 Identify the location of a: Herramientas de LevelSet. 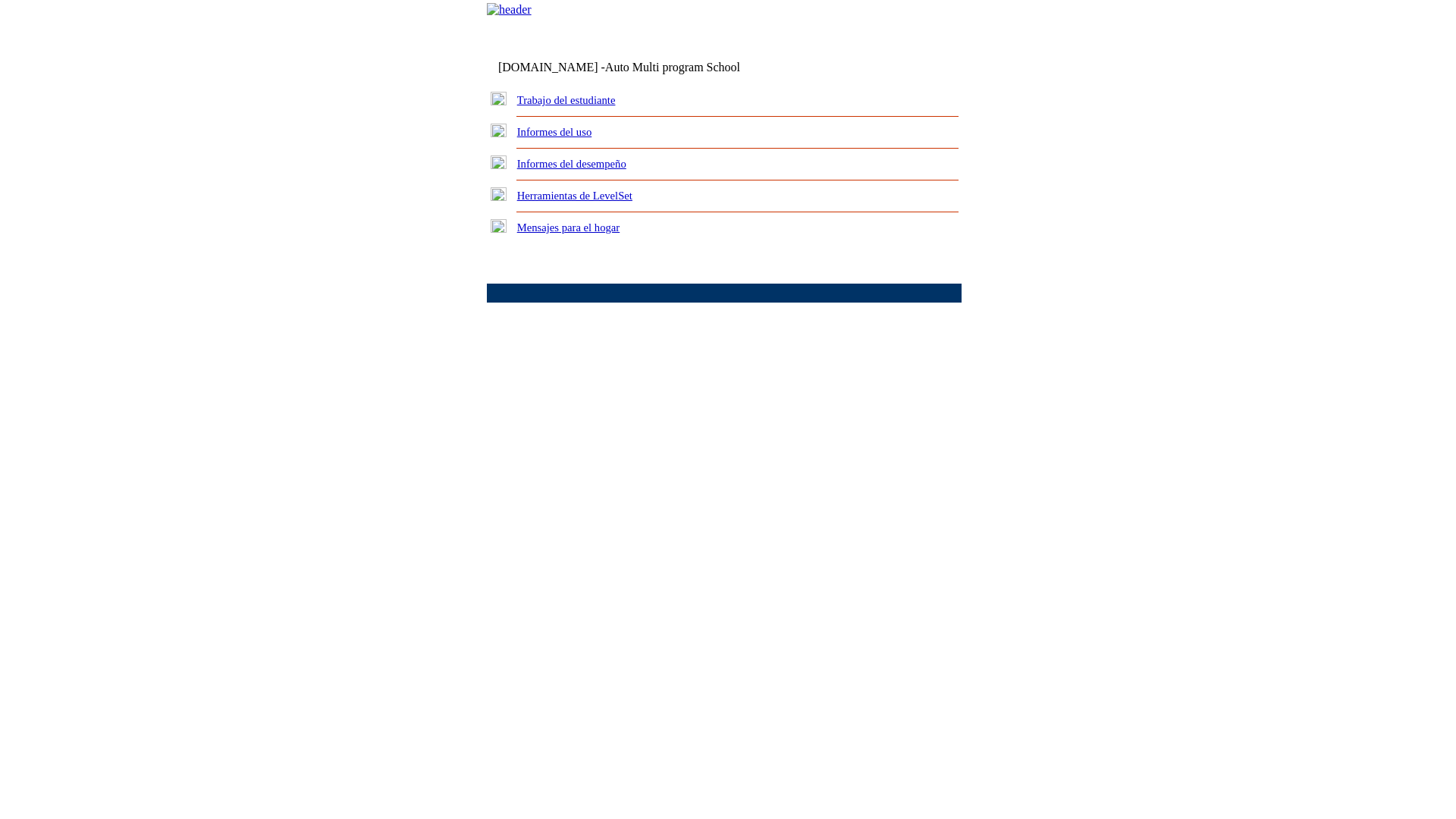
(575, 196).